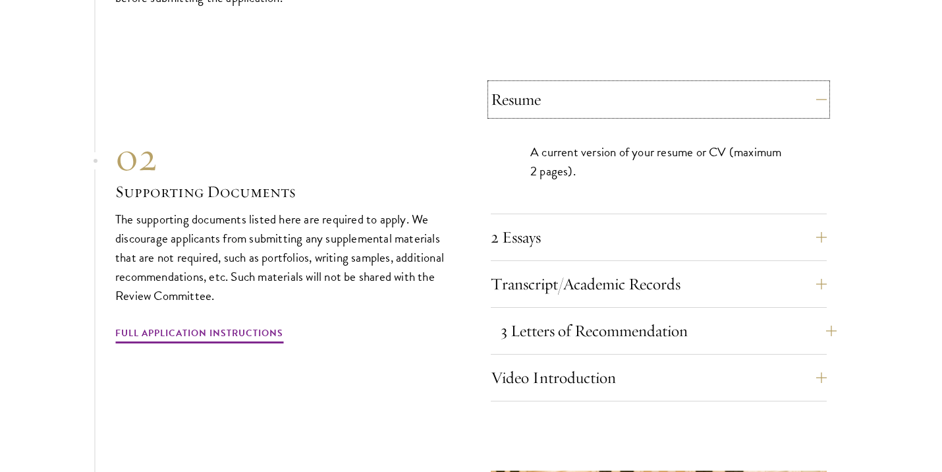  What do you see at coordinates (669, 331) in the screenshot?
I see `button: 3 Letters of Recommendation` at bounding box center [669, 331].